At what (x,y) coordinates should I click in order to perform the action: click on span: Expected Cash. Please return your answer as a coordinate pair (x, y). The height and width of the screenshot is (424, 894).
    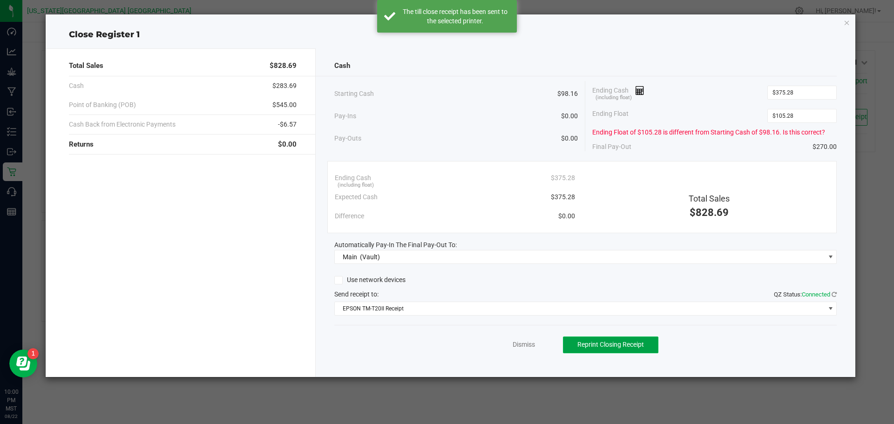
    Looking at the image, I should click on (356, 197).